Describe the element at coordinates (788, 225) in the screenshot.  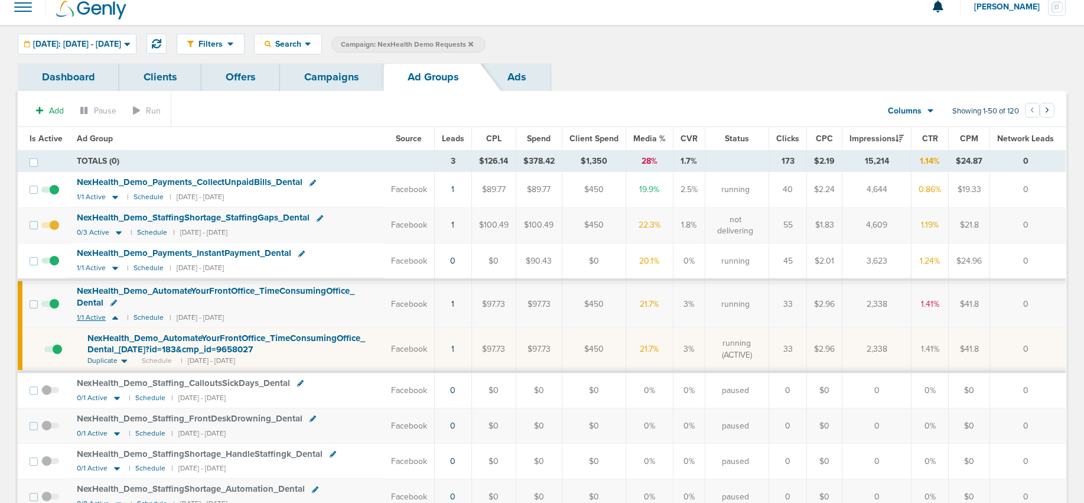
I see `td: 55` at that location.